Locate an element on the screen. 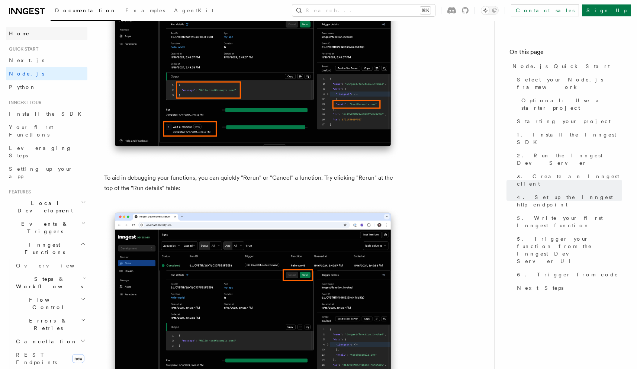 Image resolution: width=637 pixels, height=369 pixels. span: Your first Functions is located at coordinates (31, 131).